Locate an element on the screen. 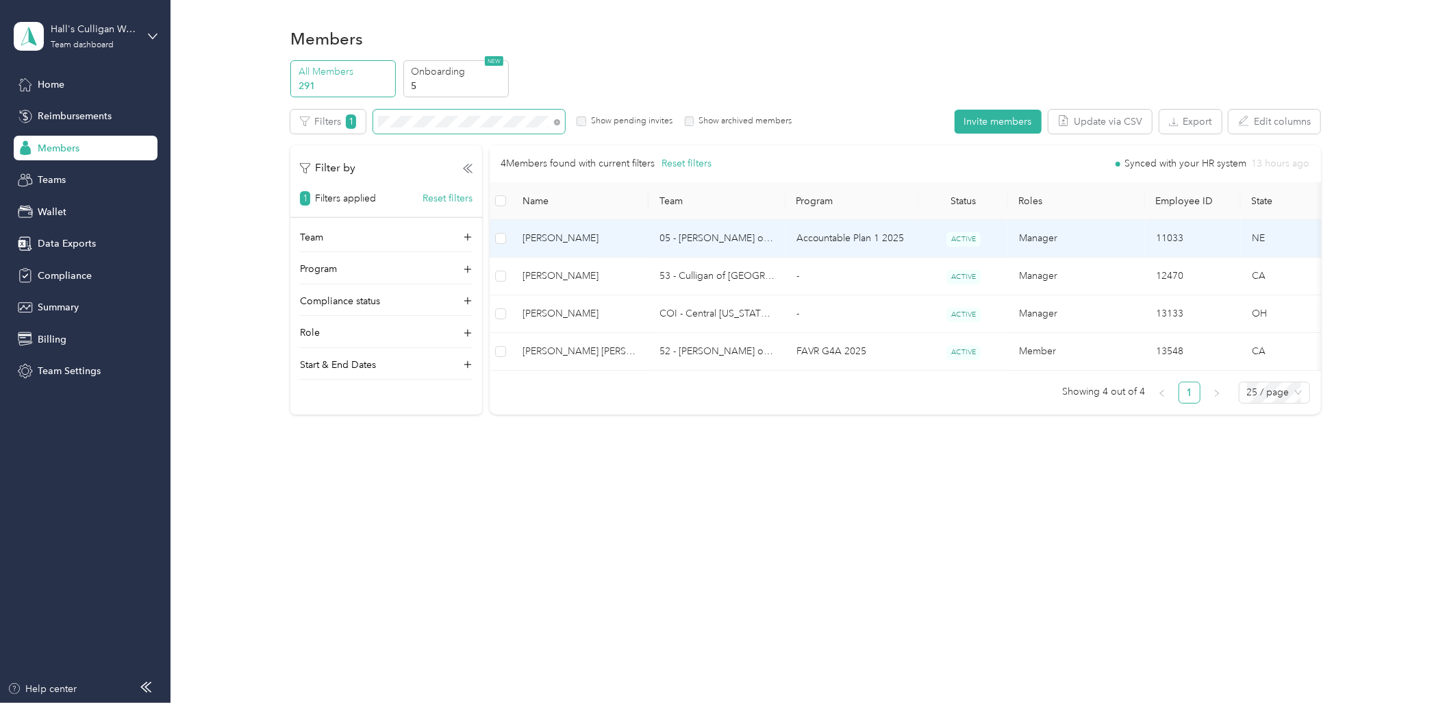 Image resolution: width=1447 pixels, height=703 pixels. th: Team is located at coordinates (717, 201).